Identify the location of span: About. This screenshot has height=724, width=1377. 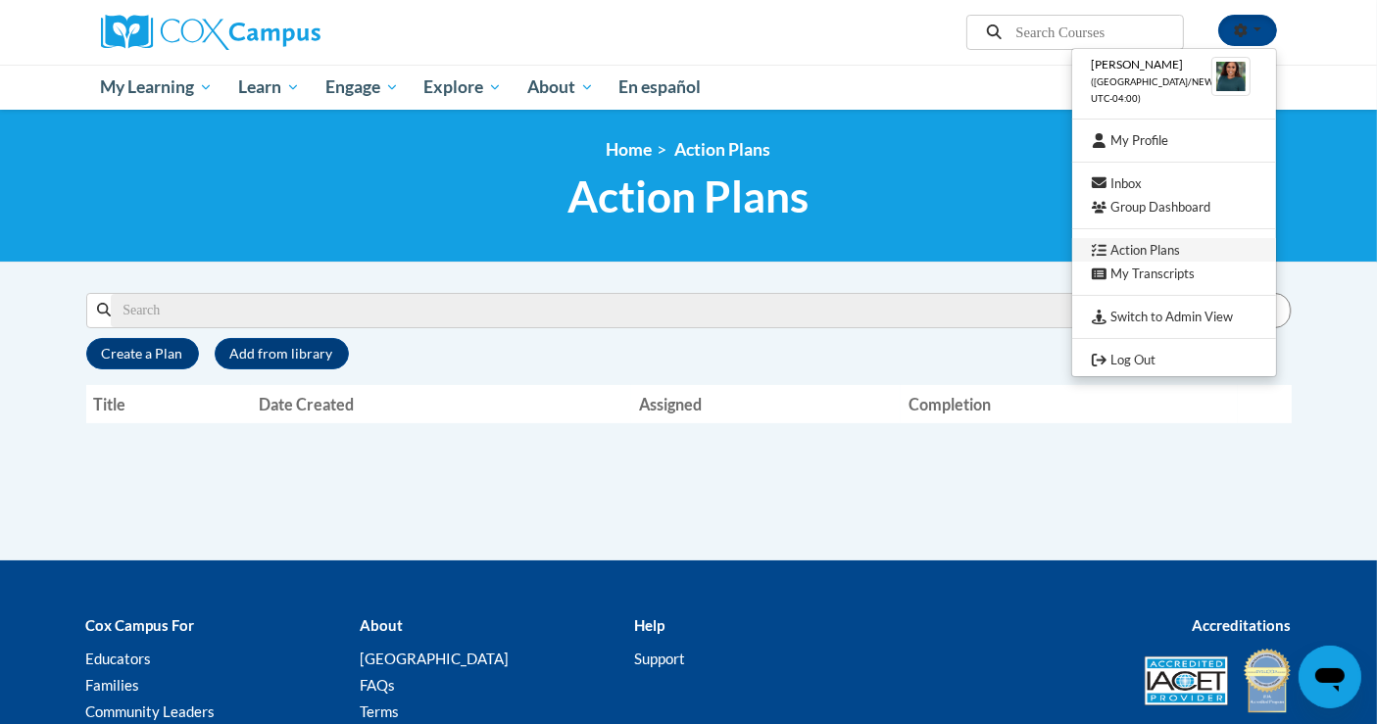
(560, 87).